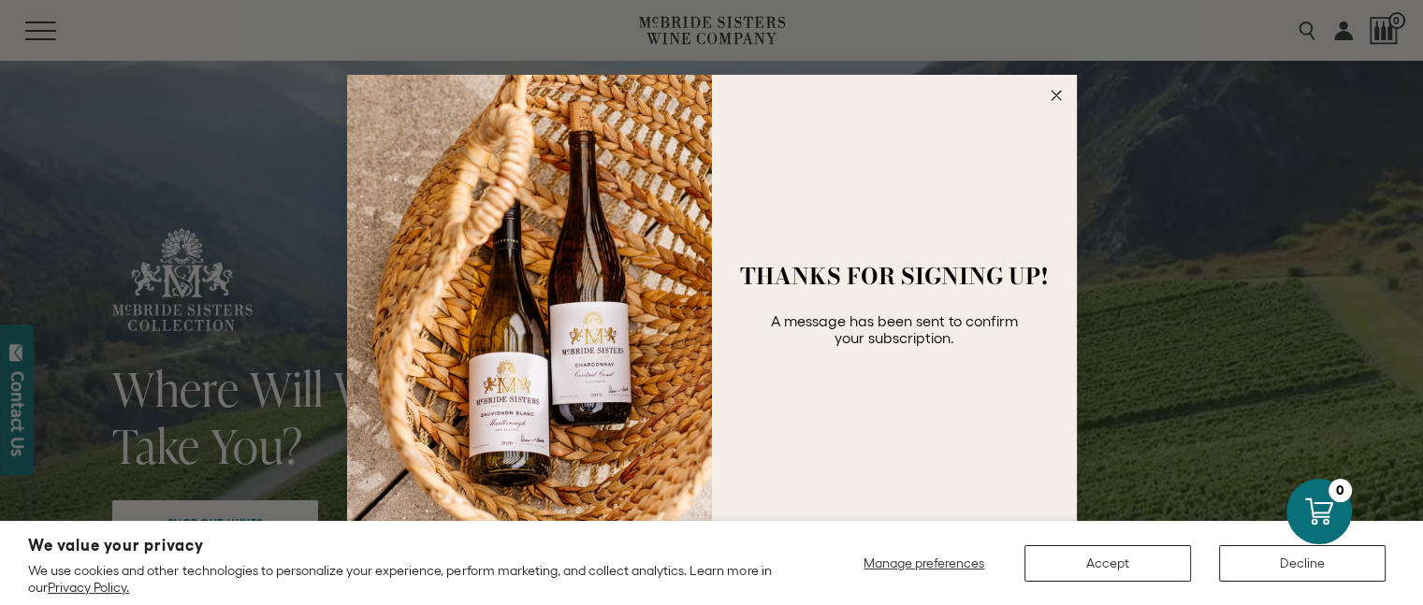 The height and width of the screenshot is (605, 1423). Describe the element at coordinates (406, 545) in the screenshot. I see `h2: We value your privacy` at that location.